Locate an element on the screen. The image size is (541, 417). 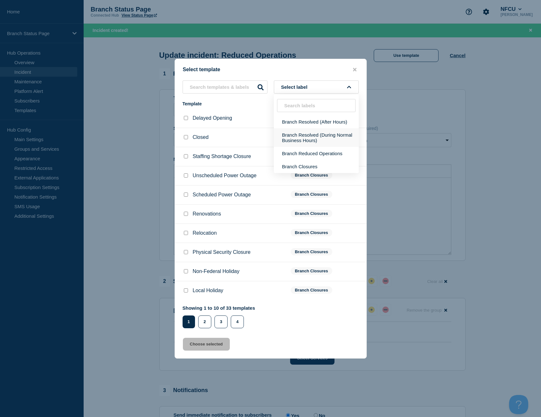
button: Branch Closures is located at coordinates (316, 166).